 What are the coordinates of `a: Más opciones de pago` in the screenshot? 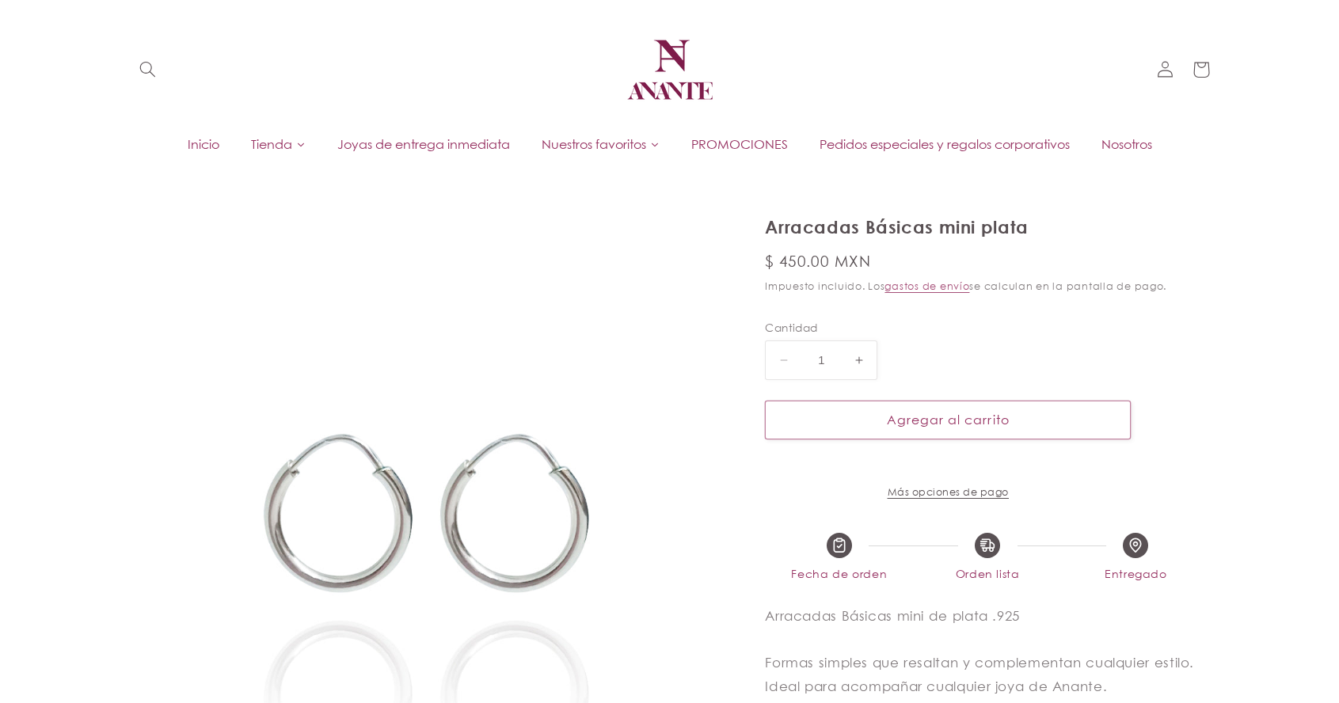 It's located at (948, 492).